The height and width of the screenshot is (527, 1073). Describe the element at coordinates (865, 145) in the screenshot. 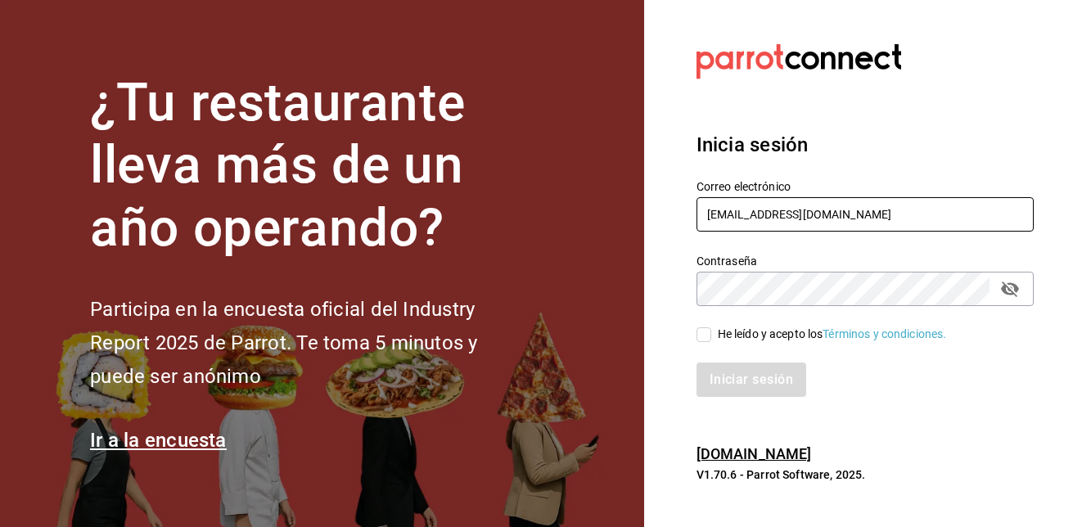

I see `h3: Inicia sesión` at that location.